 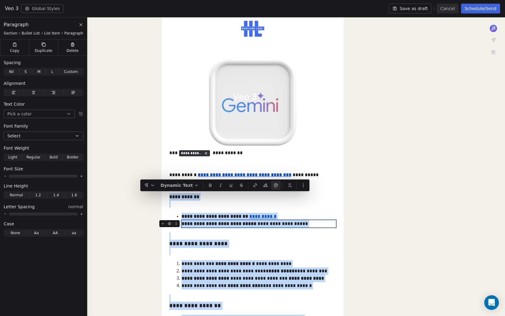 I want to click on span: Bullet List, so click(x=31, y=33).